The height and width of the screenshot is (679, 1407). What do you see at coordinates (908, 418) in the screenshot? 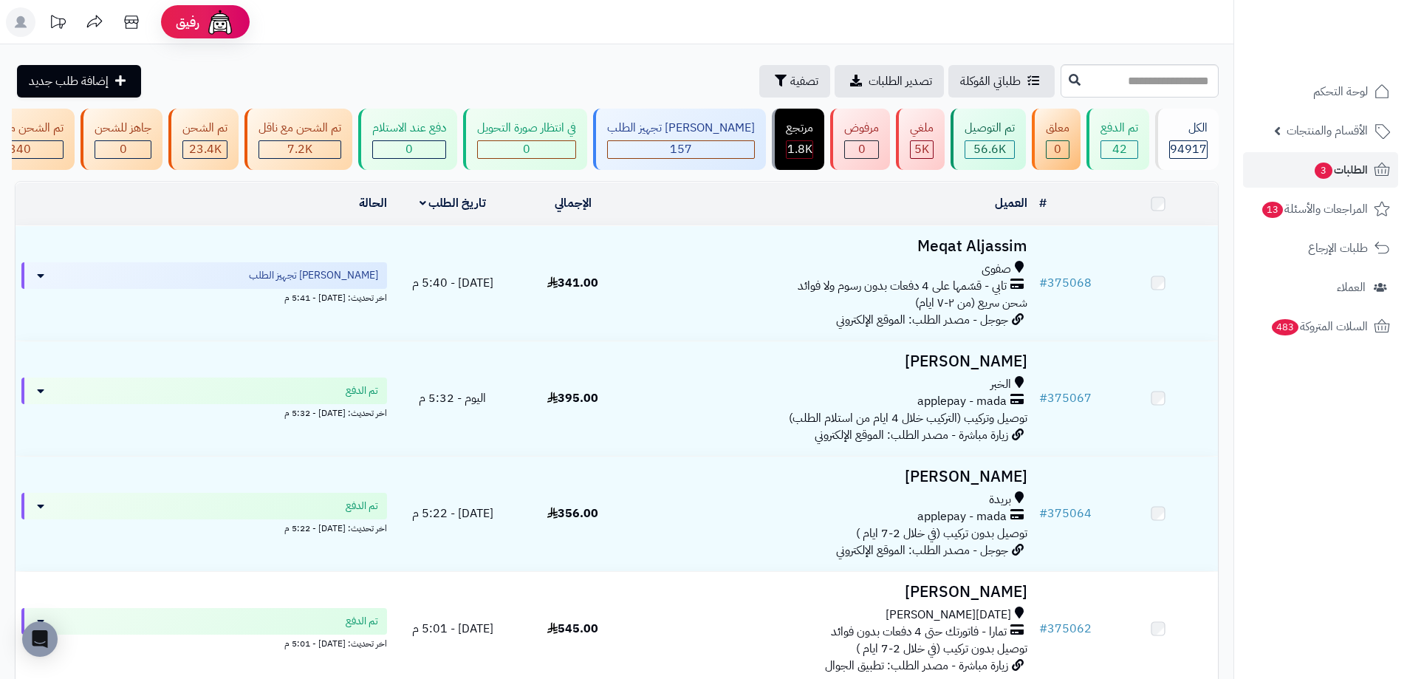
I see `span: توصيل وتركيب (التركيب خلال 4 ايام من استلام الطلب)` at bounding box center [908, 418].